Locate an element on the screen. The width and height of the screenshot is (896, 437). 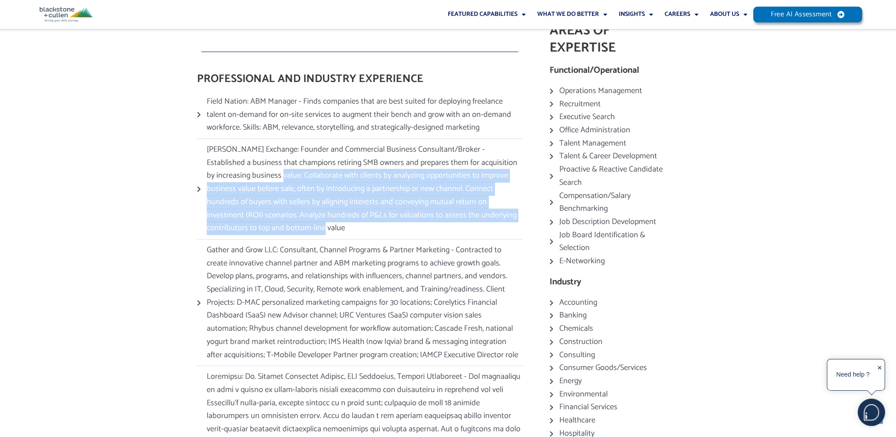
span: Field Nation: ABM Manager - Finds companies that are best suited for deploying freelance talent o... is located at coordinates (364, 115).